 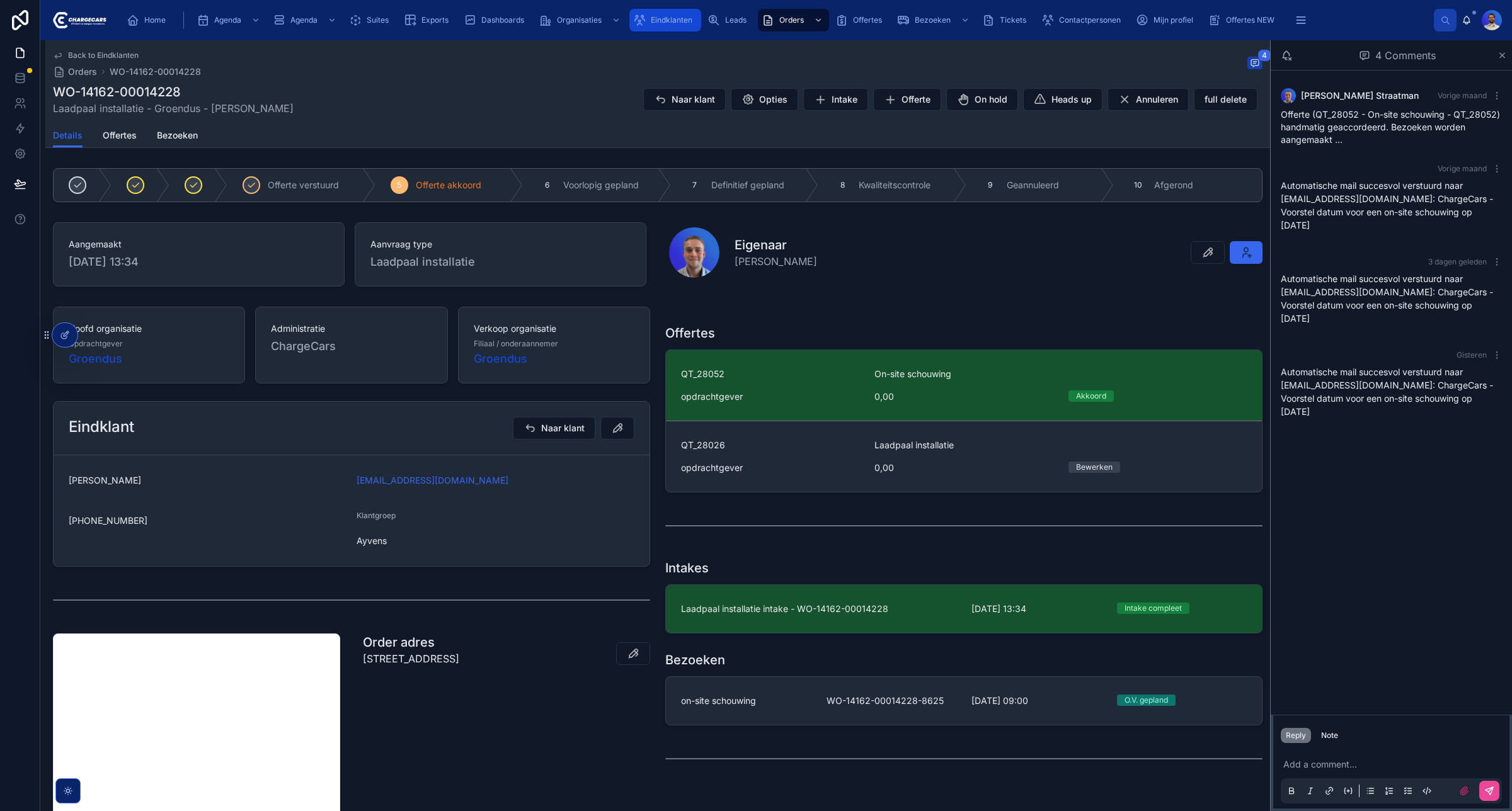 What do you see at coordinates (1007, 21) in the screenshot?
I see `a: Tickets` at bounding box center [1007, 21].